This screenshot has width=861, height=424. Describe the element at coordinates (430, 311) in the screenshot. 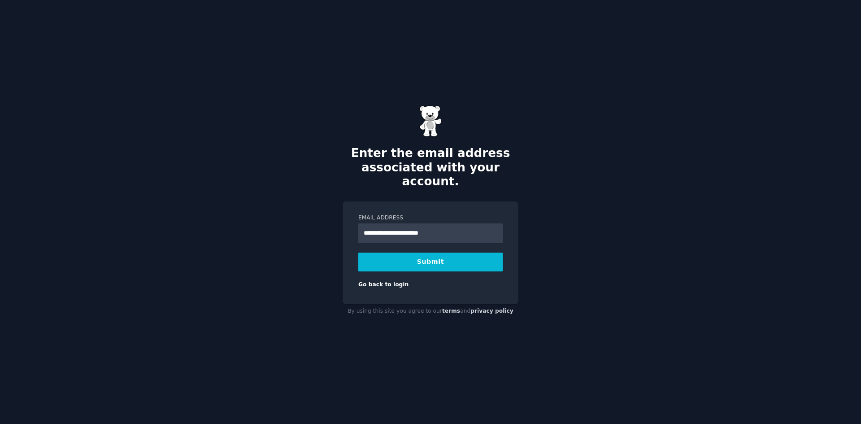

I see `div: By using this site you agree to our and` at that location.